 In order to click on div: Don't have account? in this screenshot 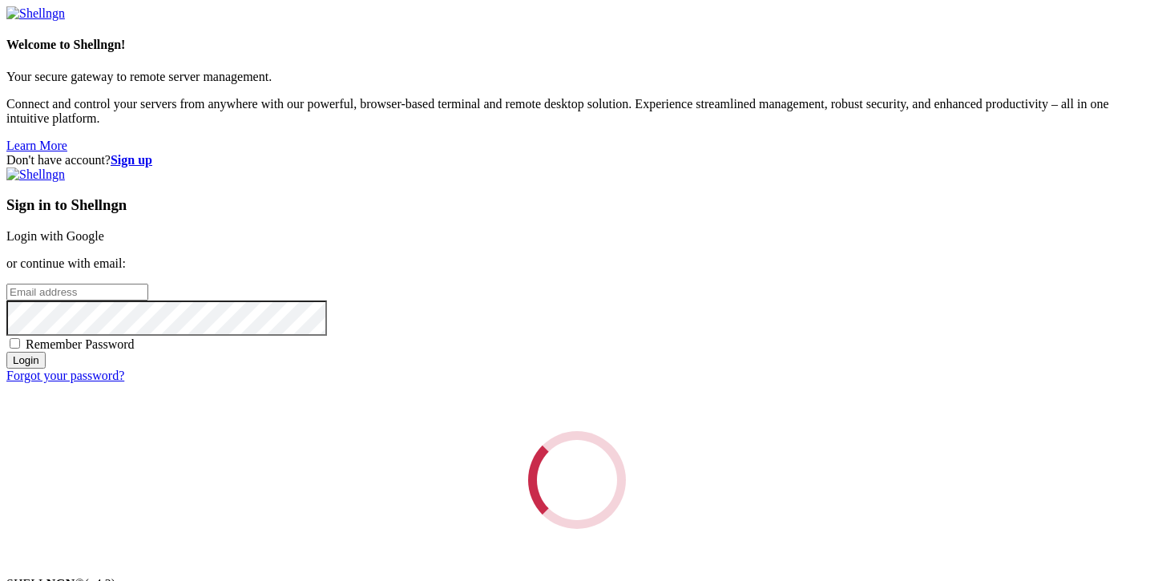, I will do `click(577, 160)`.